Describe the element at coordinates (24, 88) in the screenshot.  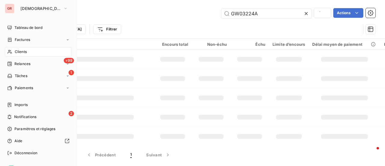
I see `span: Paiements` at that location.